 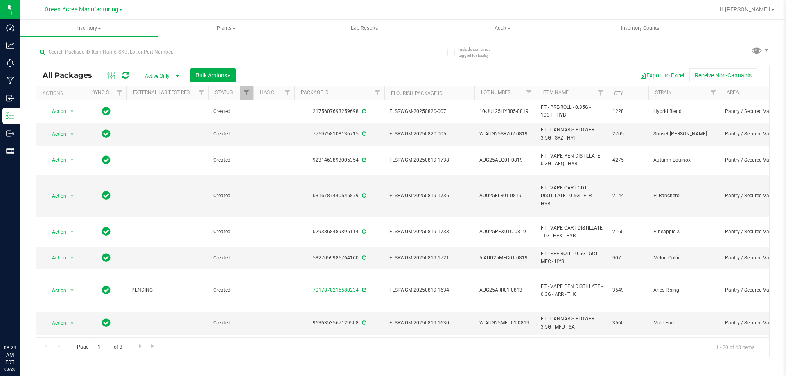 What do you see at coordinates (417, 93) in the screenshot?
I see `a: Flourish Package ID` at bounding box center [417, 93].